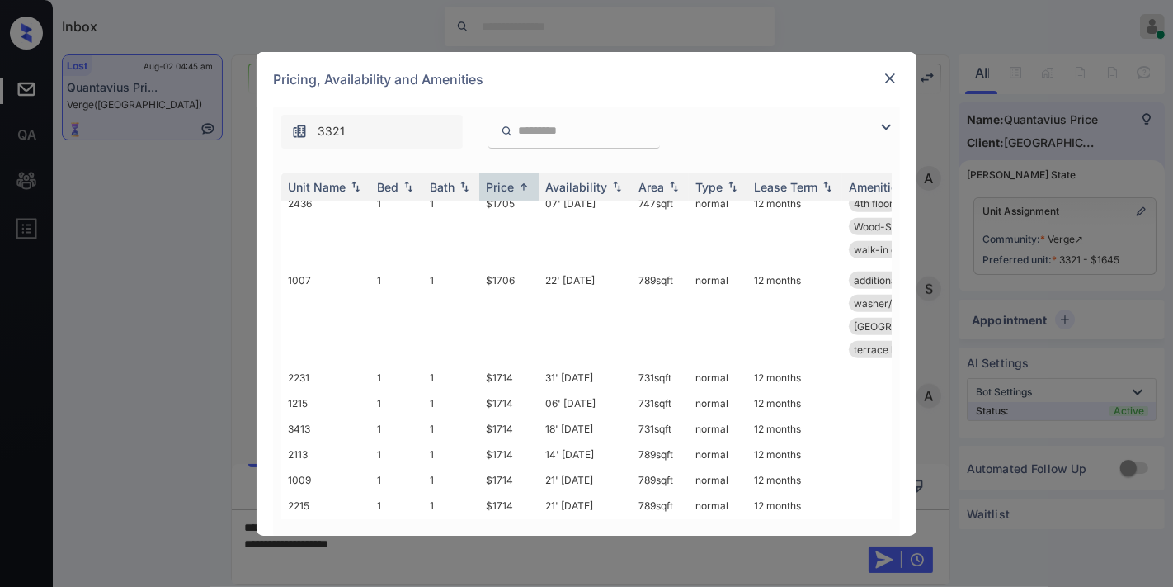 Image resolution: width=1173 pixels, height=587 pixels. Describe the element at coordinates (326, 314) in the screenshot. I see `td: 1007` at that location.